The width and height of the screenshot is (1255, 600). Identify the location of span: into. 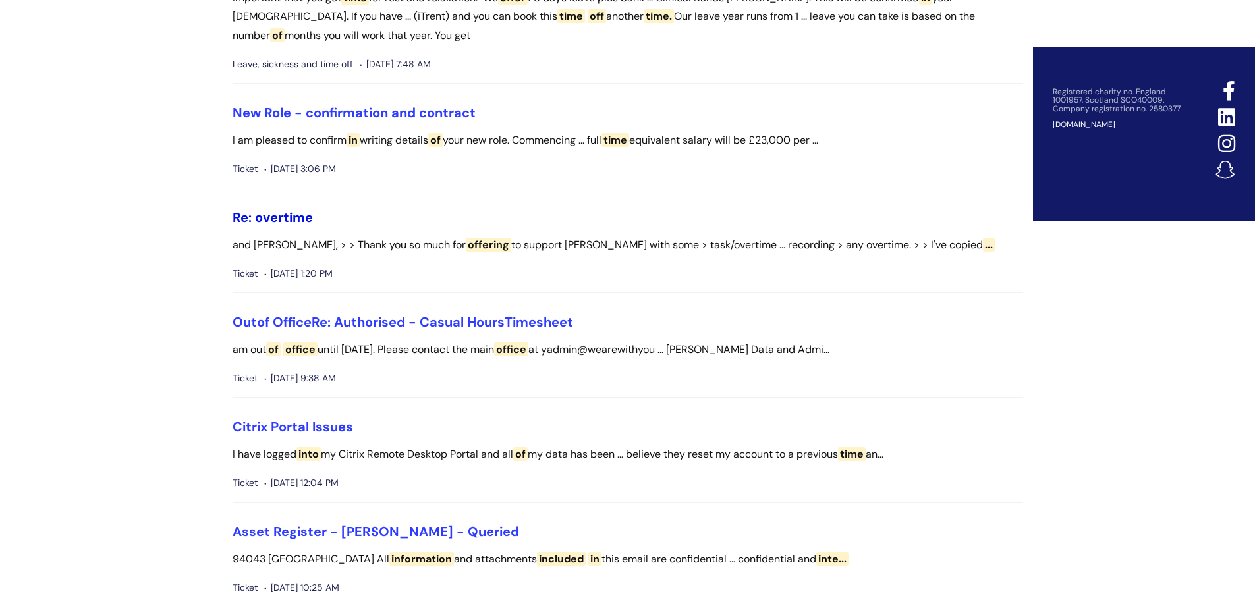
(308, 454).